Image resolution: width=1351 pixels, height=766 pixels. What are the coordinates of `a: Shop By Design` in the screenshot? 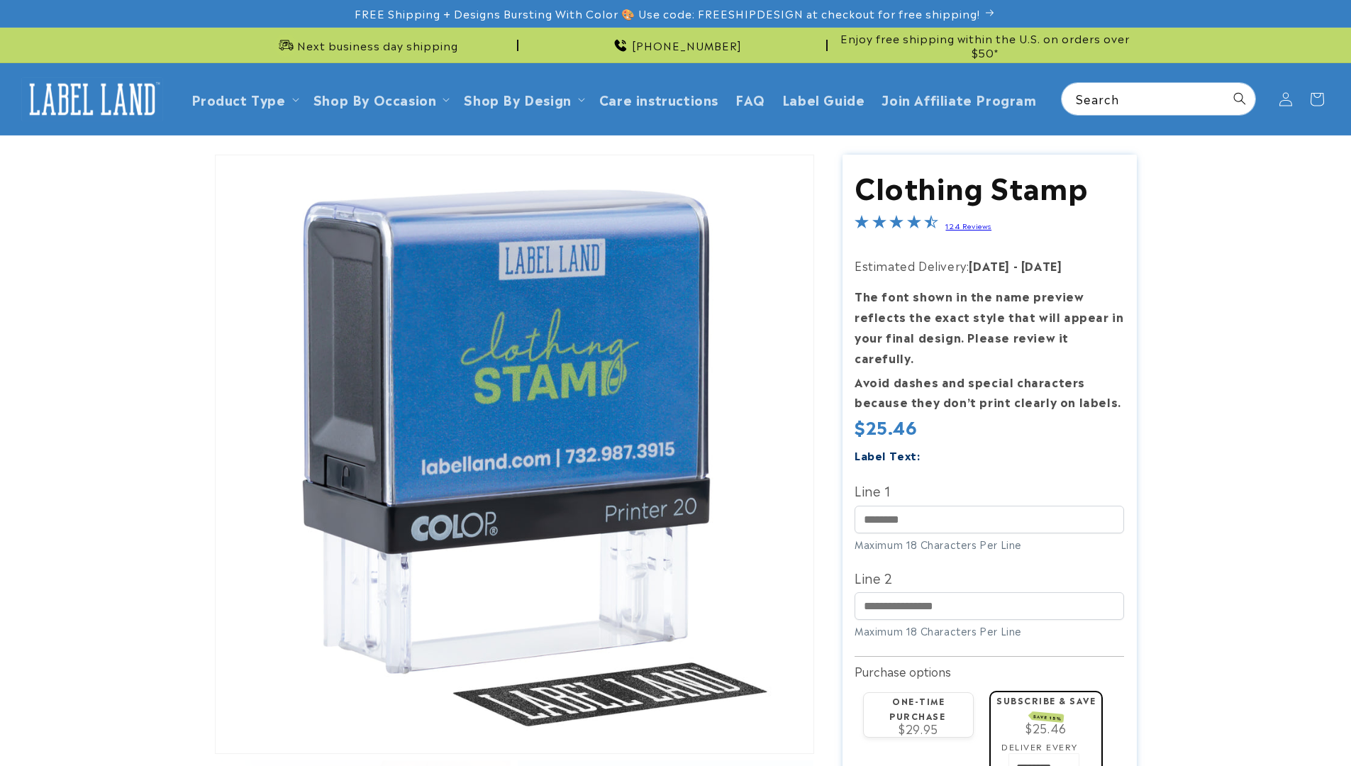 It's located at (517, 99).